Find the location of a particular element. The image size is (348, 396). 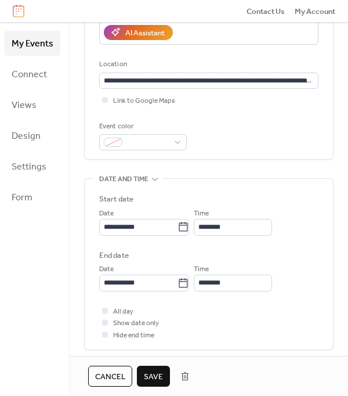

a: Connect is located at coordinates (33, 74).